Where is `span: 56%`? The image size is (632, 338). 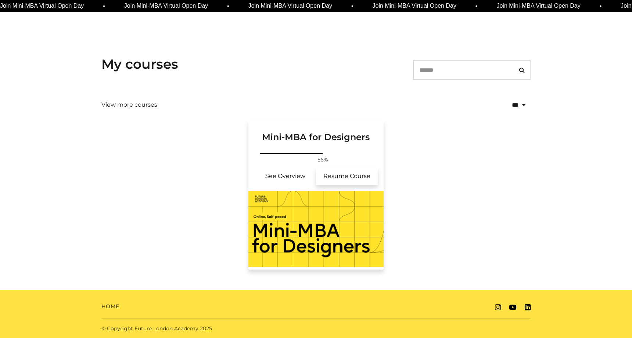
span: 56% is located at coordinates (322, 159).